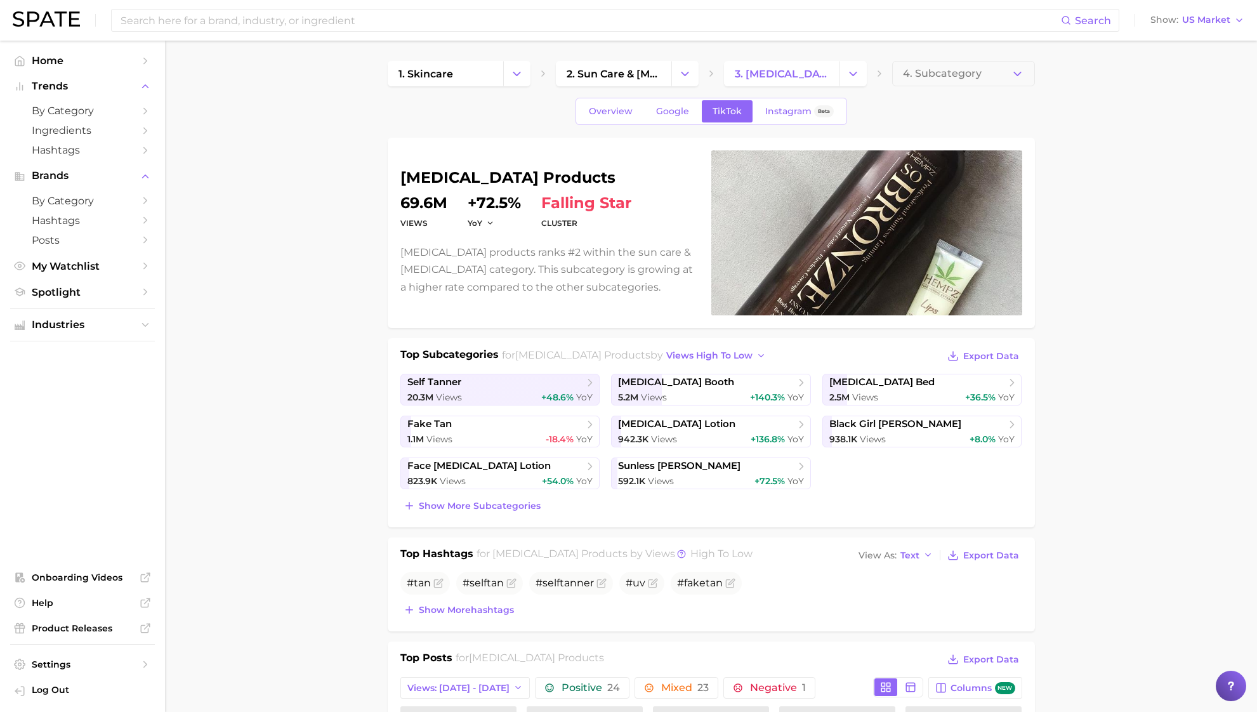 The height and width of the screenshot is (712, 1257). Describe the element at coordinates (633, 439) in the screenshot. I see `span: 942.3k` at that location.